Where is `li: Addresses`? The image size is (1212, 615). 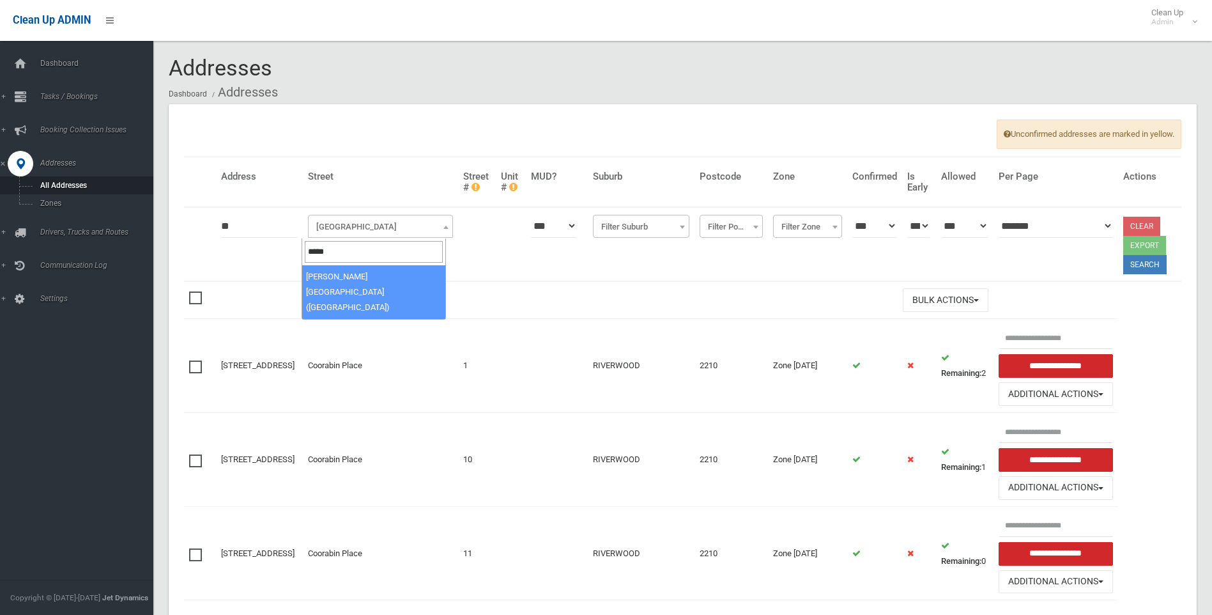 li: Addresses is located at coordinates (243, 92).